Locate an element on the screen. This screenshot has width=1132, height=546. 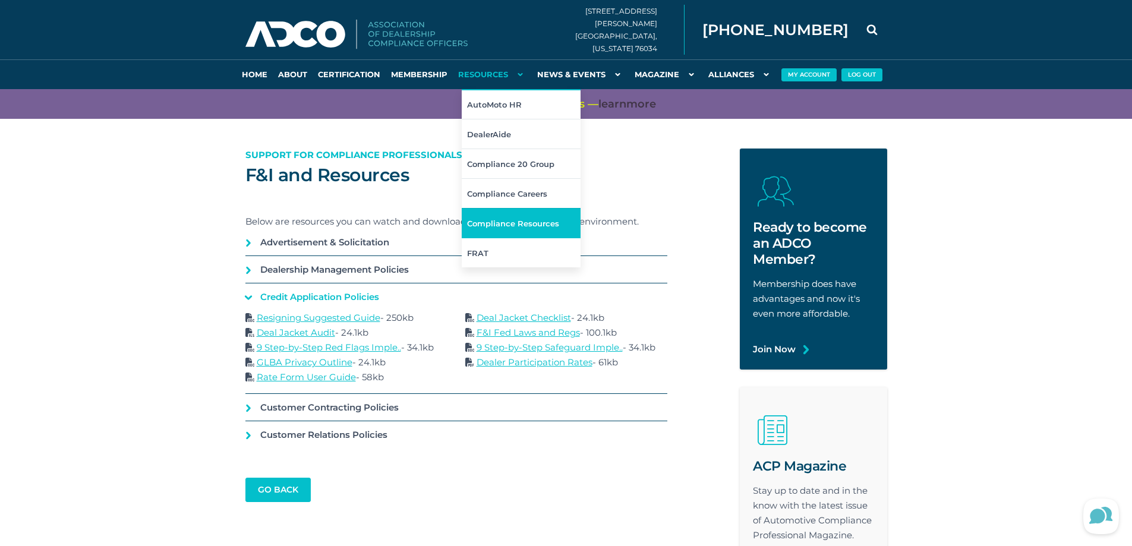
p: Below are resources you can watch and download to use in your dealership environment. is located at coordinates (456, 221).